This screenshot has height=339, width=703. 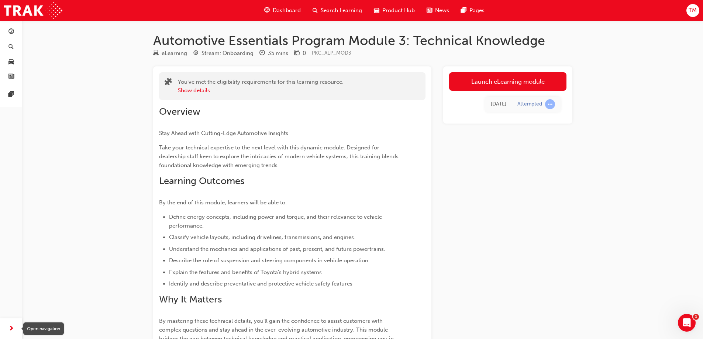 What do you see at coordinates (442, 10) in the screenshot?
I see `span: News` at bounding box center [442, 10].